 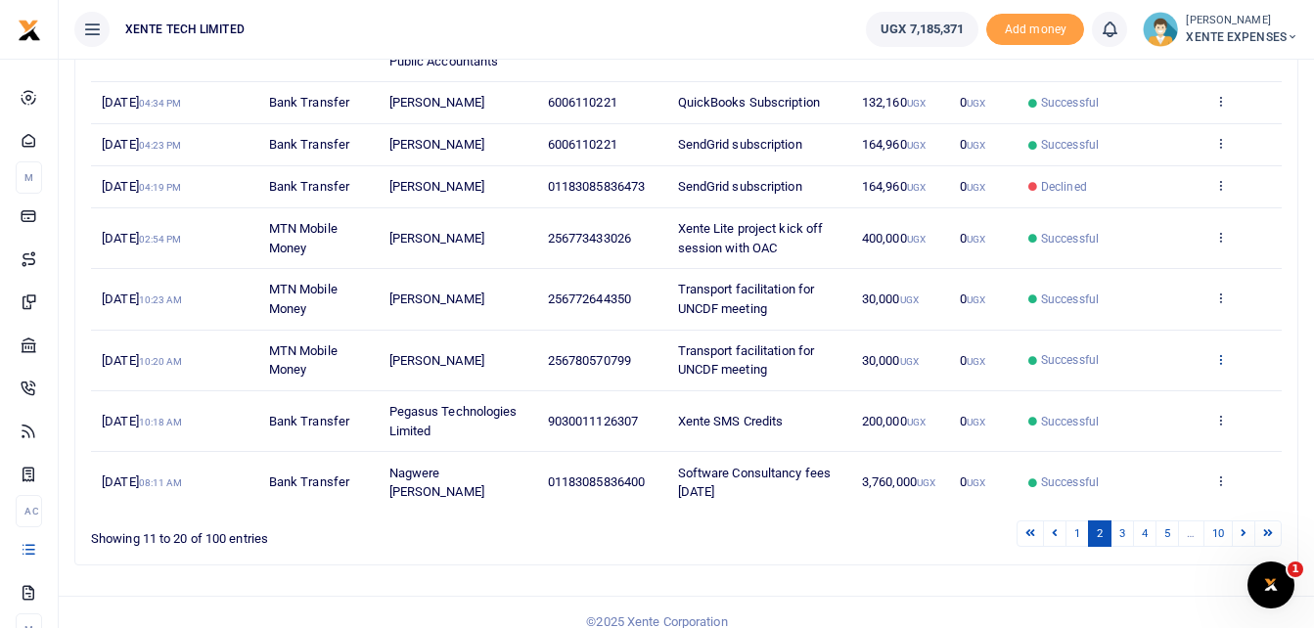 I want to click on li: Toup your wallet, so click(x=1035, y=29).